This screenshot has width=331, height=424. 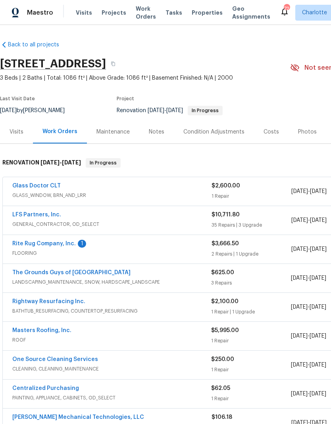 I want to click on h6: RENOVATION, so click(x=42, y=163).